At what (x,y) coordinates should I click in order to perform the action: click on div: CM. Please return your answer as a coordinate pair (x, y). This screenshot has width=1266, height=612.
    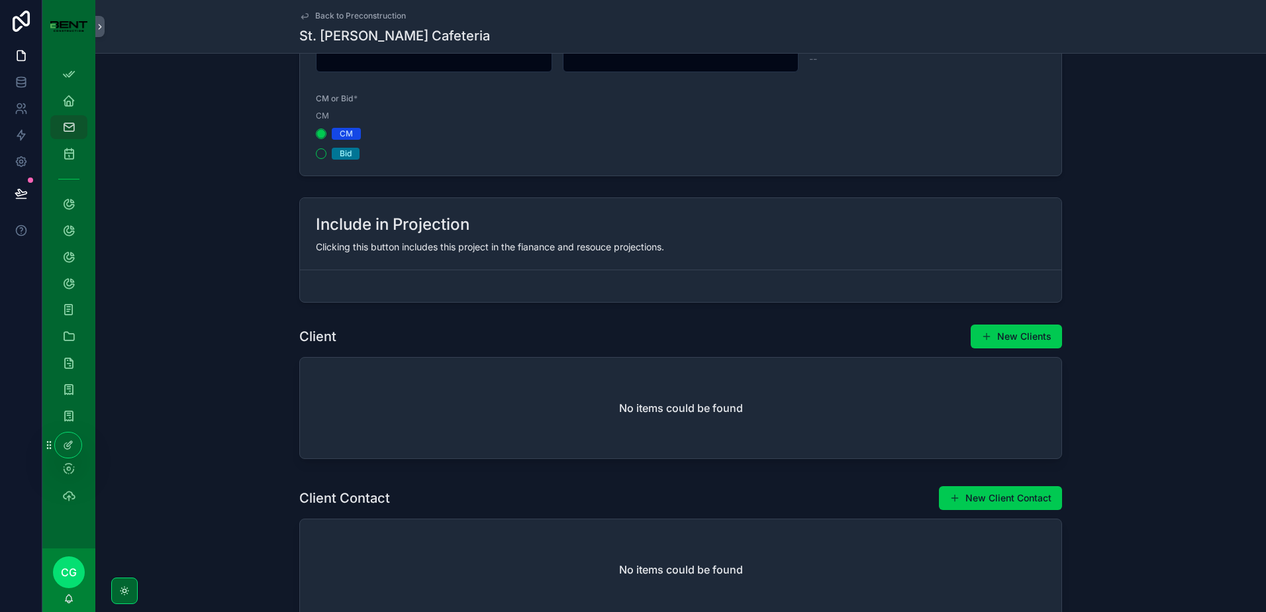
    Looking at the image, I should click on (346, 134).